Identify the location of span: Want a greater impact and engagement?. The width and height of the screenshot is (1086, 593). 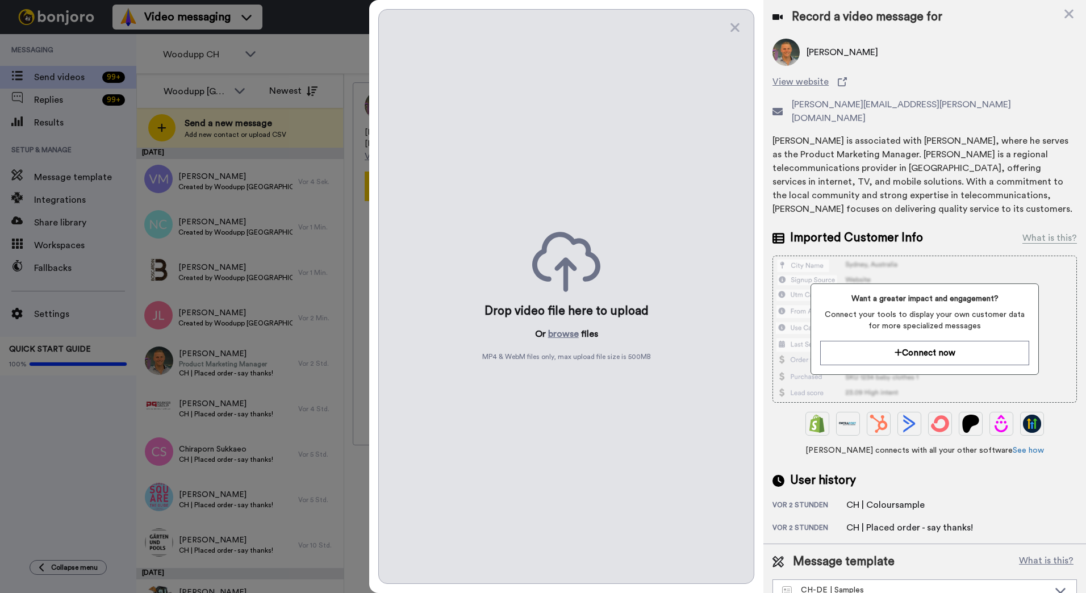
(924, 299).